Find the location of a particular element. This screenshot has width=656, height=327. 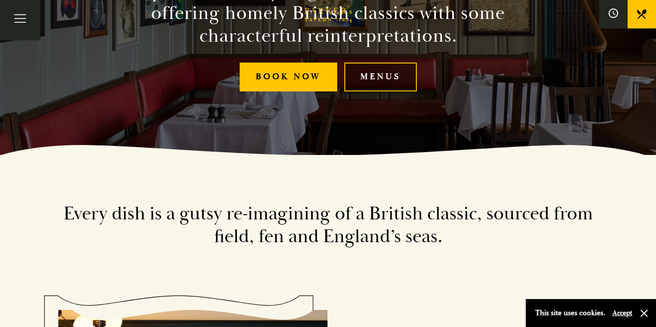

a: Book Now is located at coordinates (288, 77).